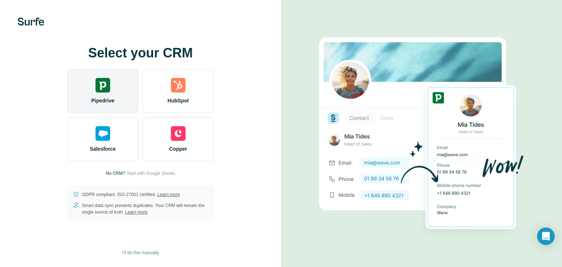 This screenshot has height=267, width=562. I want to click on img: Surfe's logo, so click(31, 22).